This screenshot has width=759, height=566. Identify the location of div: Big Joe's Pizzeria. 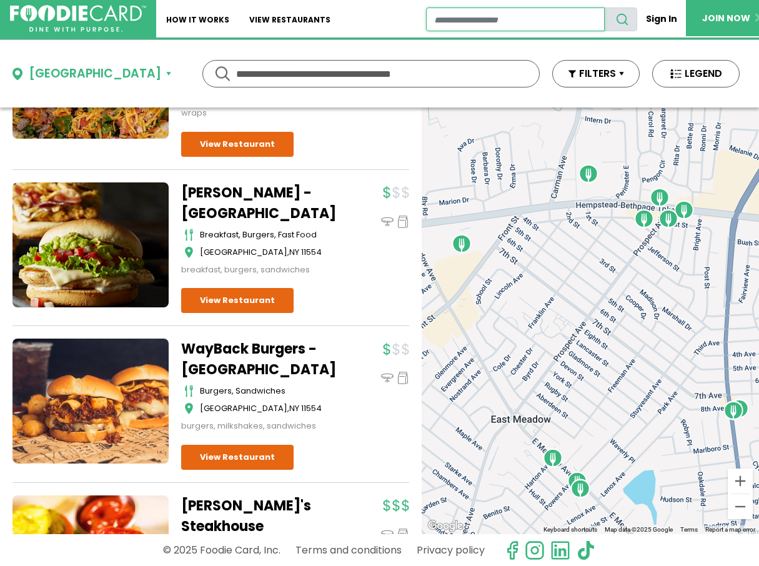
(739, 409).